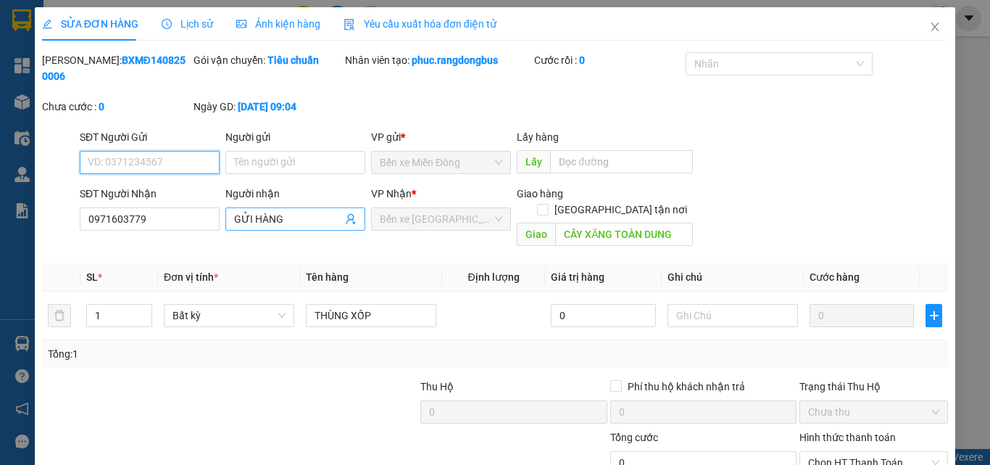 The image size is (990, 465). I want to click on div: Tổng: 1, so click(215, 354).